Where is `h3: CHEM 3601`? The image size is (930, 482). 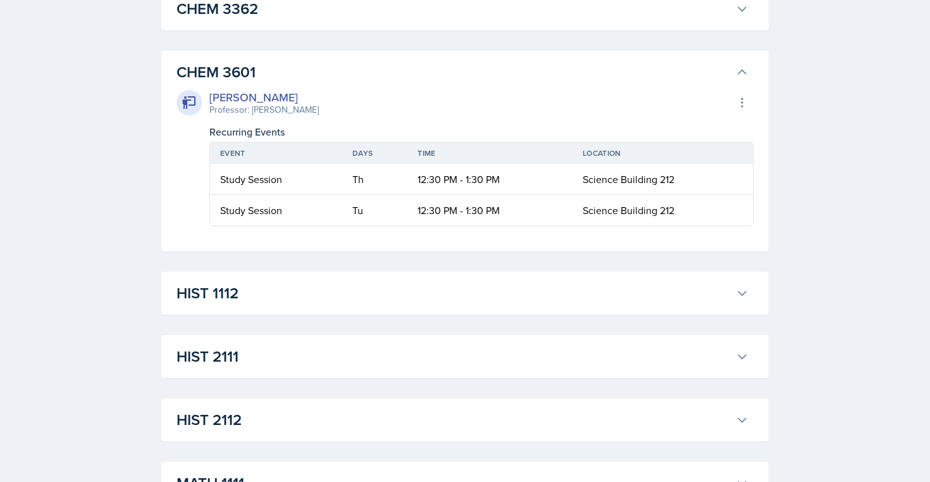 h3: CHEM 3601 is located at coordinates (454, 72).